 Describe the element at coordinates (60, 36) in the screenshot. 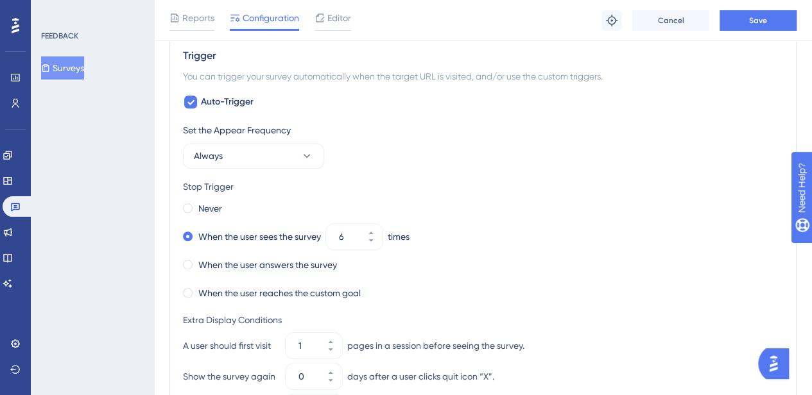

I see `div: FEEDBACK` at that location.